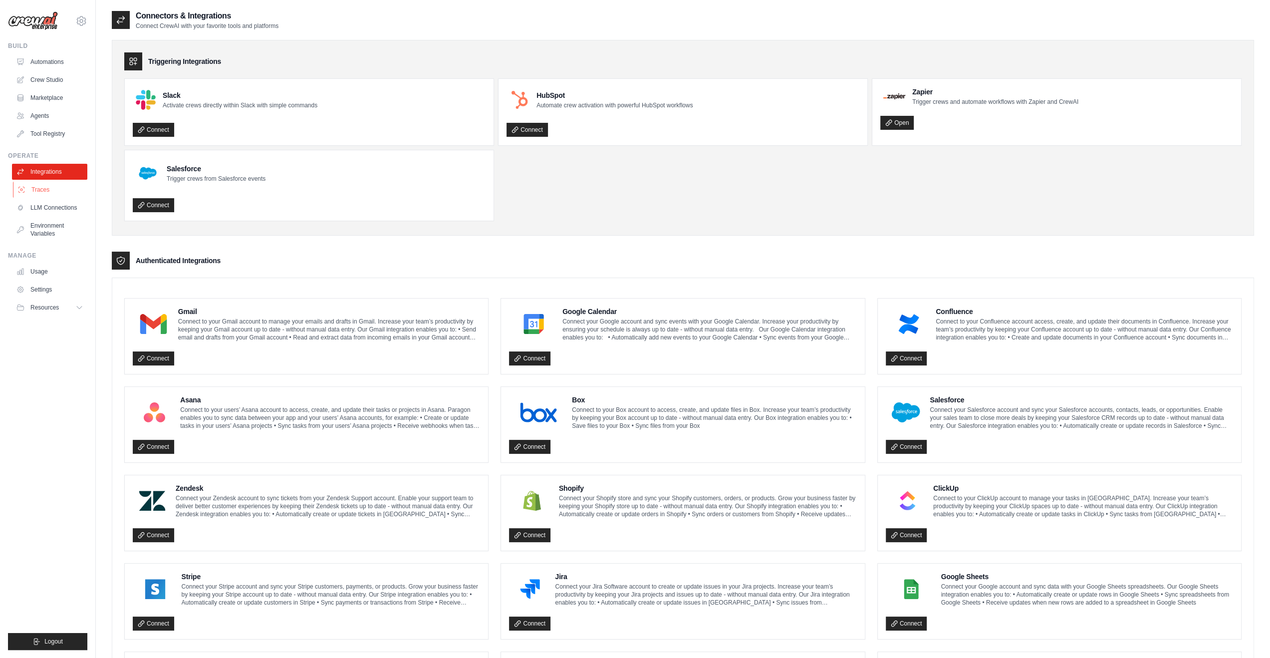 Image resolution: width=1270 pixels, height=658 pixels. What do you see at coordinates (152, 501) in the screenshot?
I see `img: Zendesk Logo` at bounding box center [152, 501].